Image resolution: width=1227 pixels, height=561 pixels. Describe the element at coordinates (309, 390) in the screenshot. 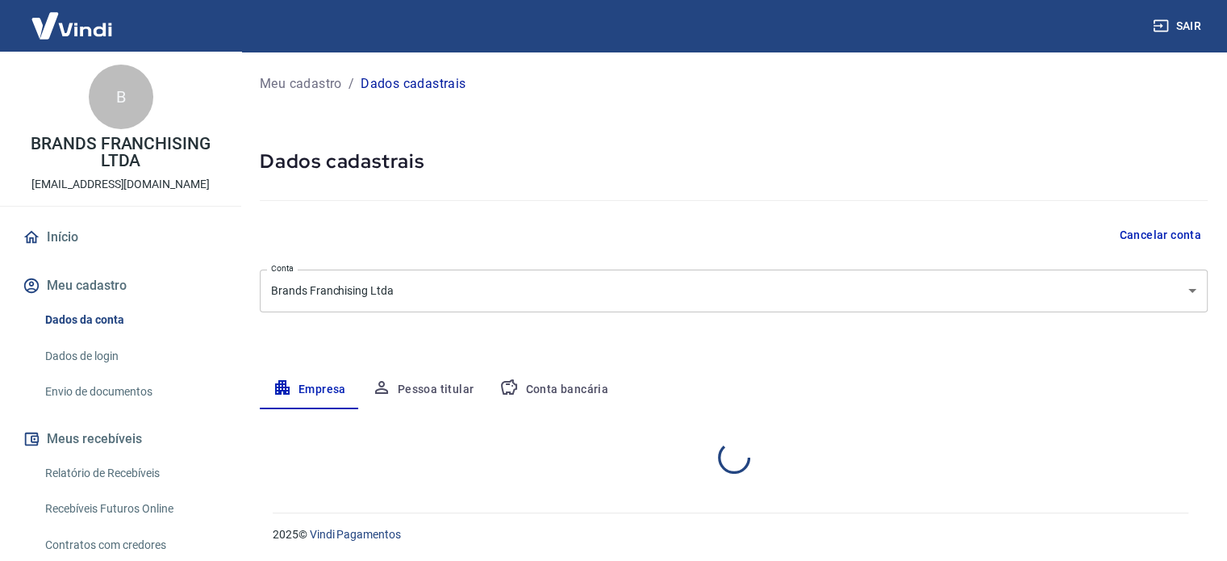

I see `button: Empresa` at that location.